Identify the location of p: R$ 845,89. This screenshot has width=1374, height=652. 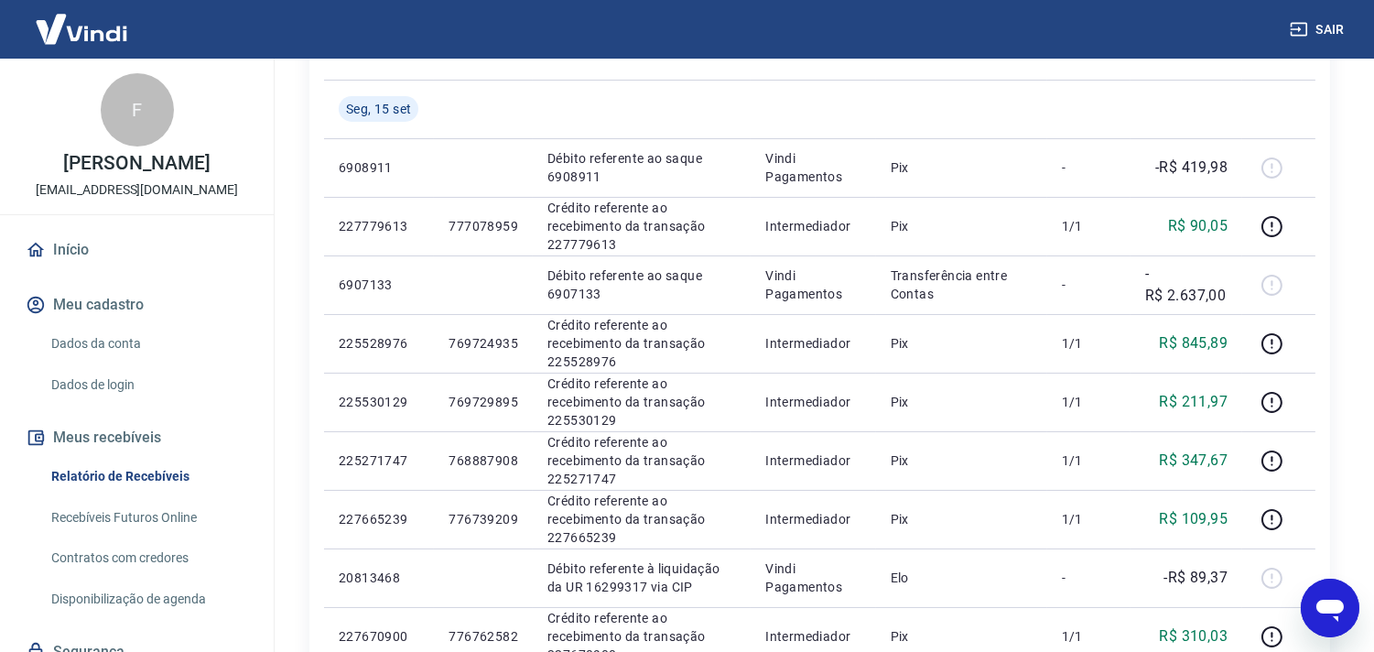
(1194, 343).